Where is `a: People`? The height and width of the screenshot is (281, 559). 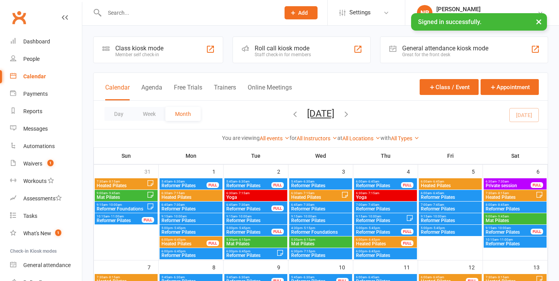 a: People is located at coordinates (46, 59).